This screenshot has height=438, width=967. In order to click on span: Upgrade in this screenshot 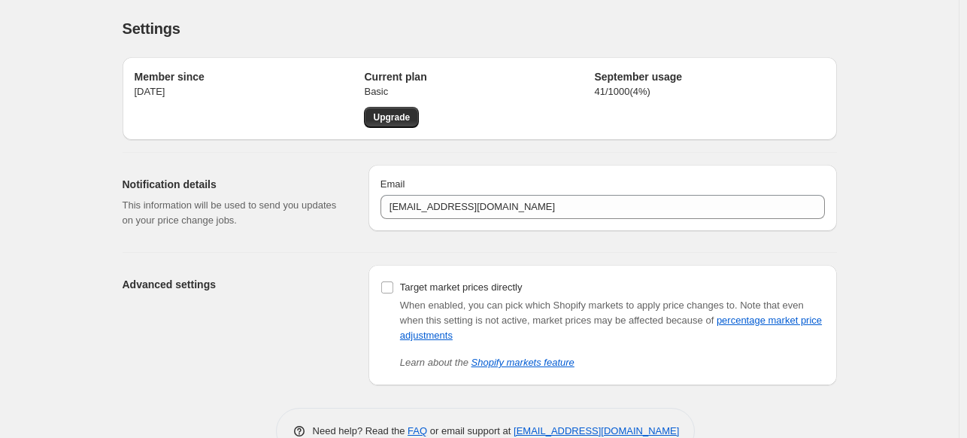, I will do `click(391, 117)`.